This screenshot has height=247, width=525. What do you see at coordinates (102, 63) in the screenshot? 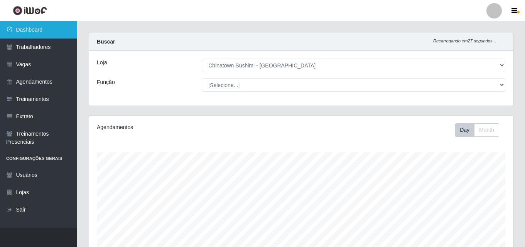
I see `label: Loja` at bounding box center [102, 63].